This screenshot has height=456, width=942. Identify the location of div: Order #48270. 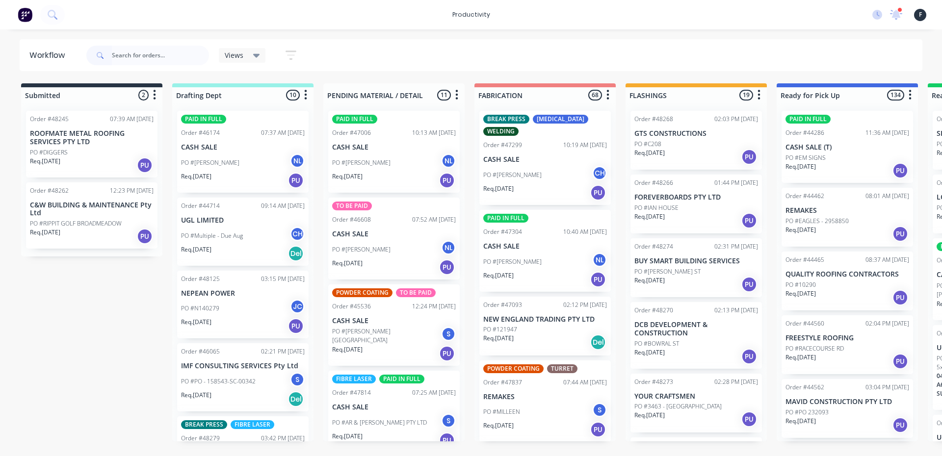
(654, 311).